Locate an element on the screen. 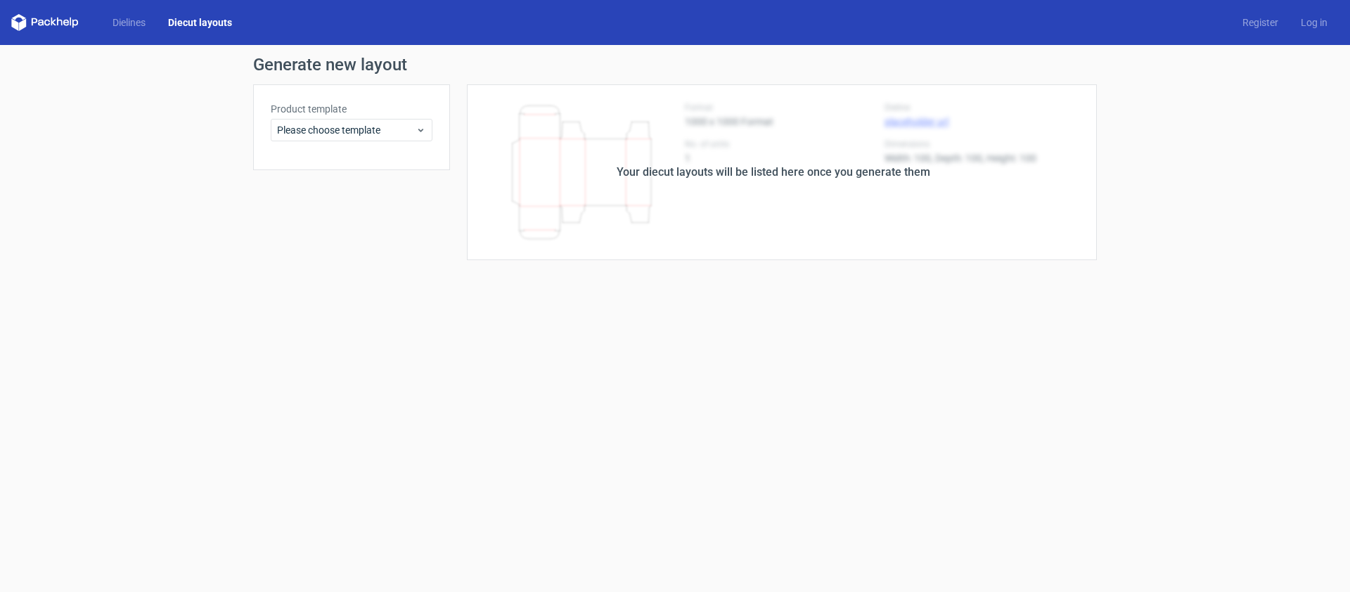 This screenshot has width=1350, height=592. span: Please choose template is located at coordinates (346, 130).